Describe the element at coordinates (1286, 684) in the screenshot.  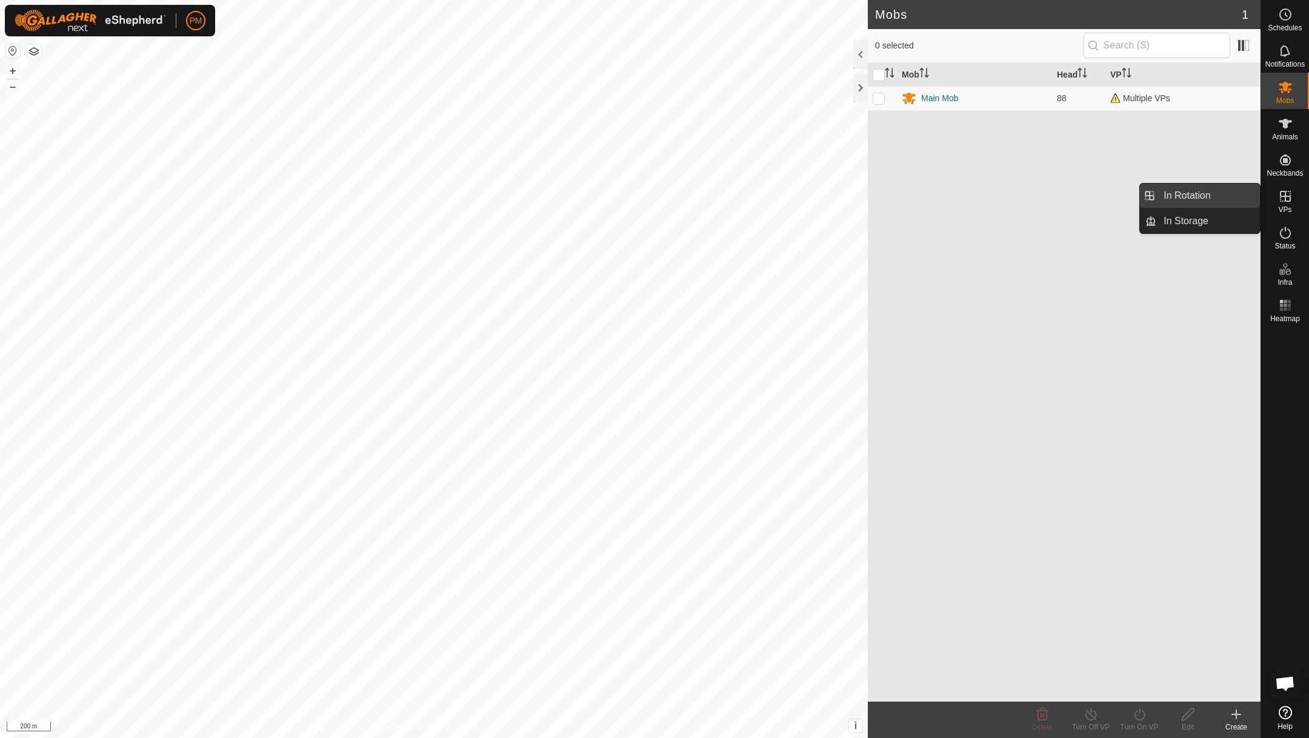
I see `a: Open chat` at that location.